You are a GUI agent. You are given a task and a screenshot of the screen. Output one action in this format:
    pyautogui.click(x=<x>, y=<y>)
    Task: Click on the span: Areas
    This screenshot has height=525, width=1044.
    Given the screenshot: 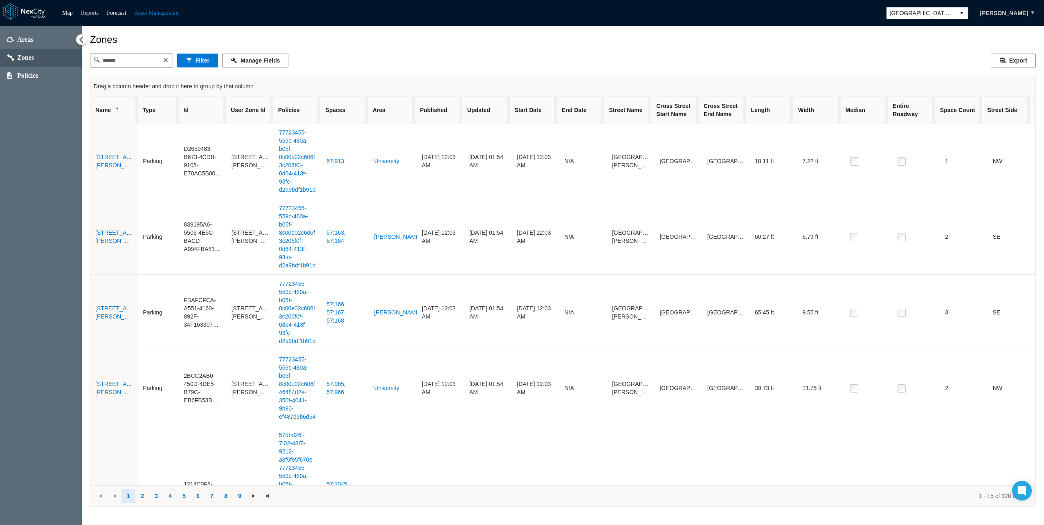 What is the action you would take?
    pyautogui.click(x=25, y=40)
    